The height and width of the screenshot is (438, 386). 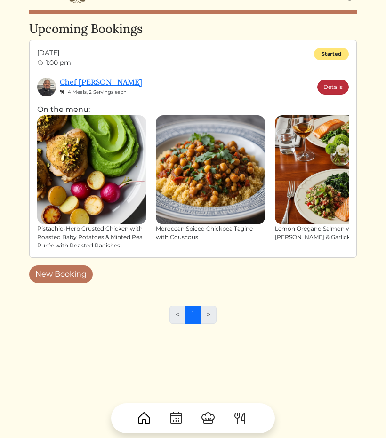 I want to click on a: New Booking, so click(x=61, y=275).